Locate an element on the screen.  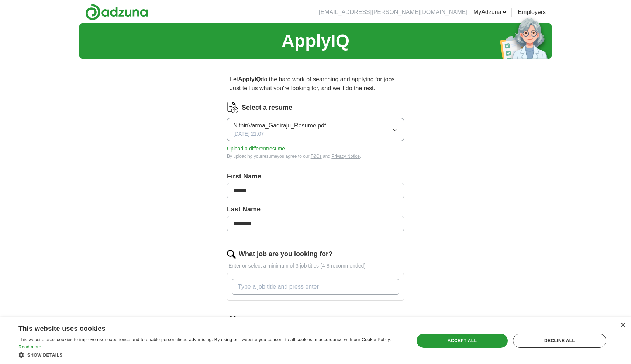
div: Accept all is located at coordinates (462, 340).